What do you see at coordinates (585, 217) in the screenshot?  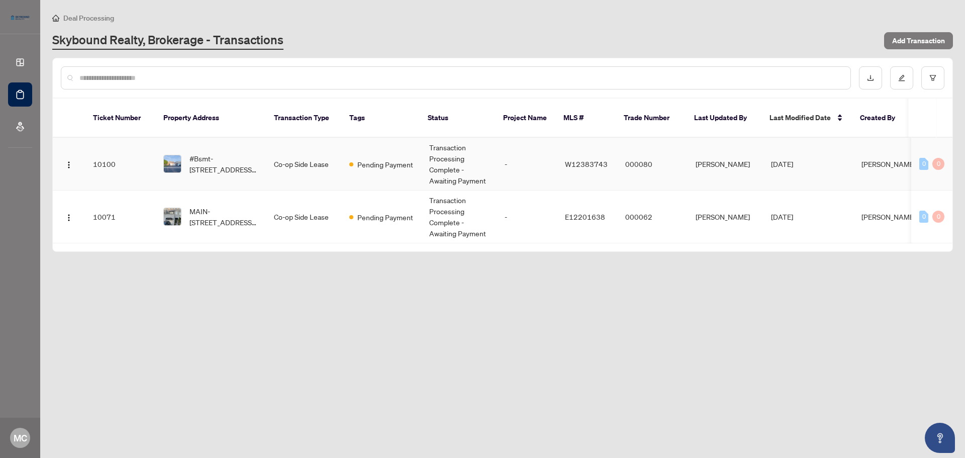 I see `span: E12201638` at bounding box center [585, 217].